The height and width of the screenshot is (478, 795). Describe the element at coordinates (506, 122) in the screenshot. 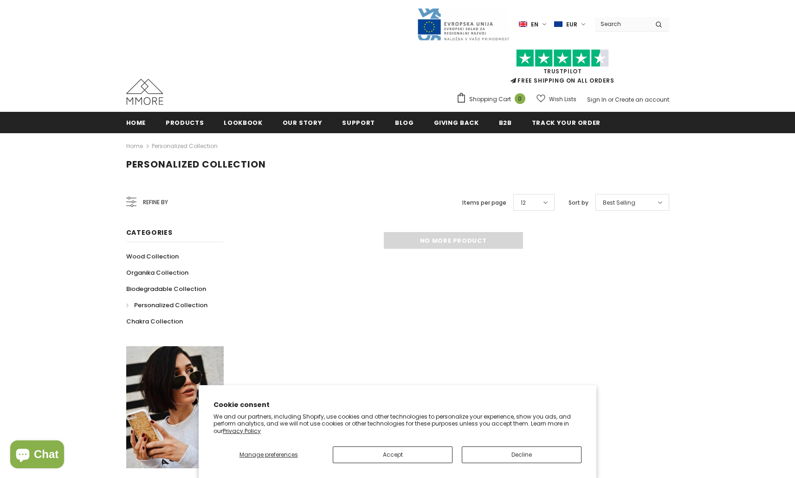

I see `a: B2B` at that location.